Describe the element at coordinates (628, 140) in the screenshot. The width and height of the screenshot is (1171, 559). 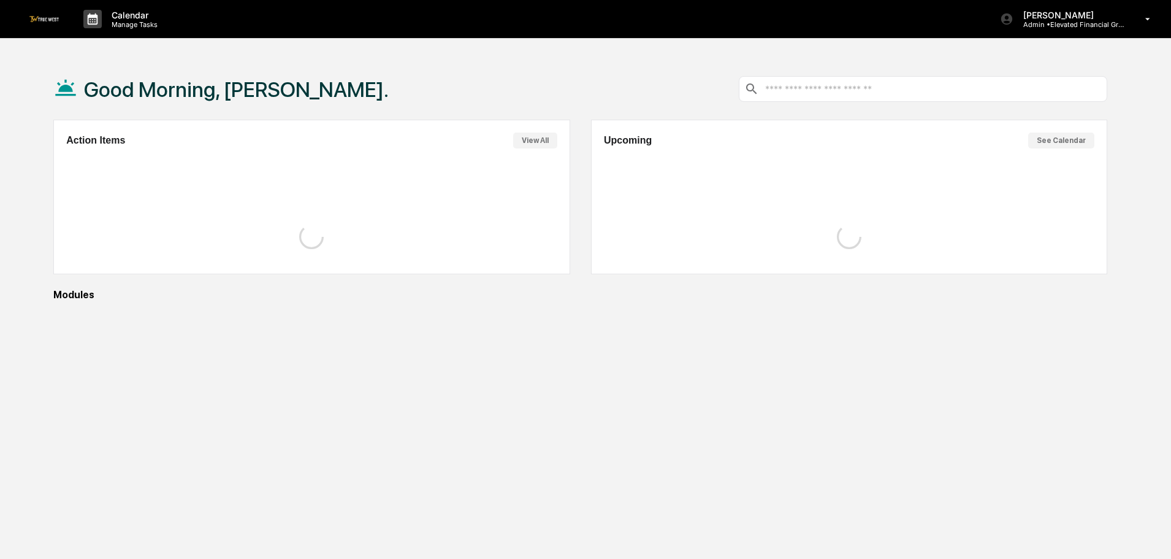
I see `h2: Upcoming` at that location.